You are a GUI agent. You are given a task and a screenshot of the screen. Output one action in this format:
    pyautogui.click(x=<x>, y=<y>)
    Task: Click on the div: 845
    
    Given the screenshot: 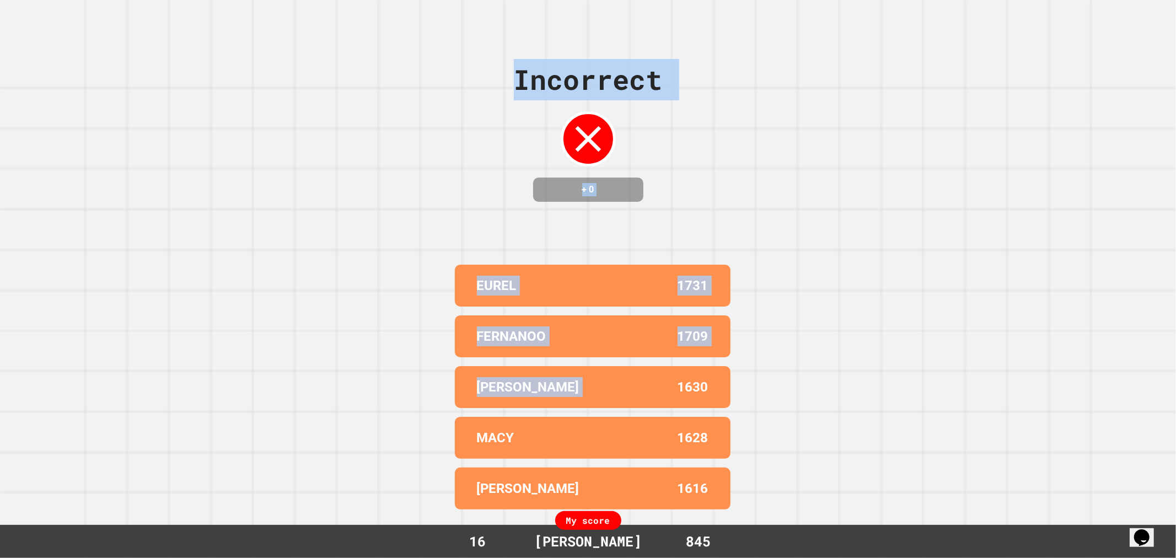 What is the action you would take?
    pyautogui.click(x=698, y=541)
    